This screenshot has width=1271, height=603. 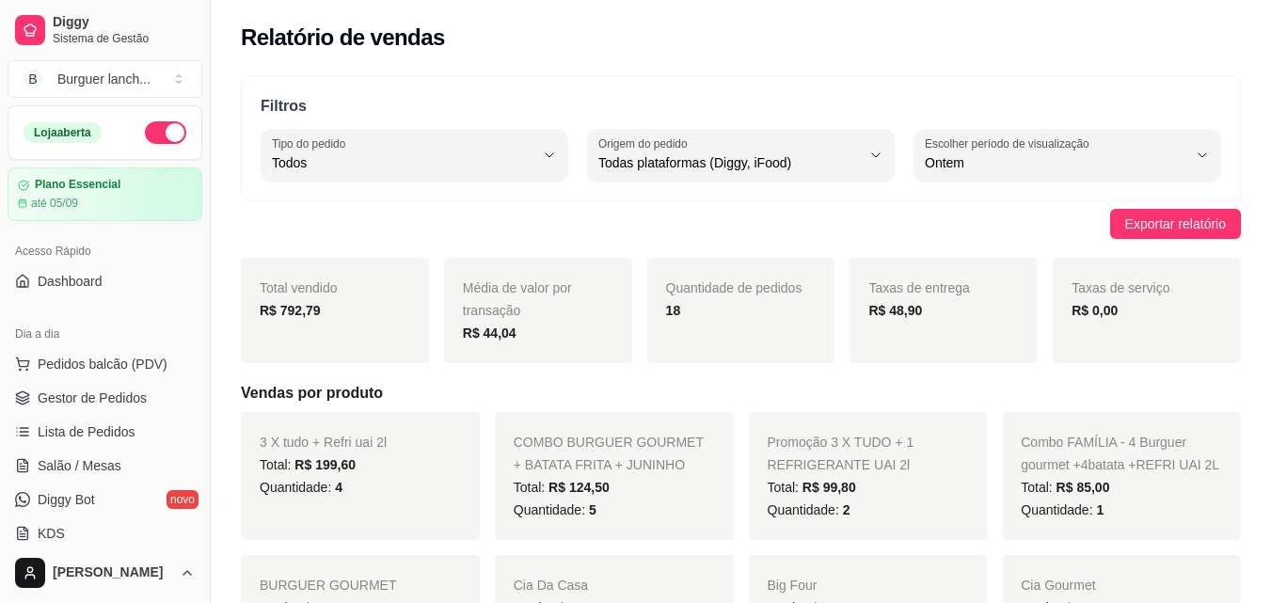 I want to click on a: Salão / Mesas, so click(x=104, y=466).